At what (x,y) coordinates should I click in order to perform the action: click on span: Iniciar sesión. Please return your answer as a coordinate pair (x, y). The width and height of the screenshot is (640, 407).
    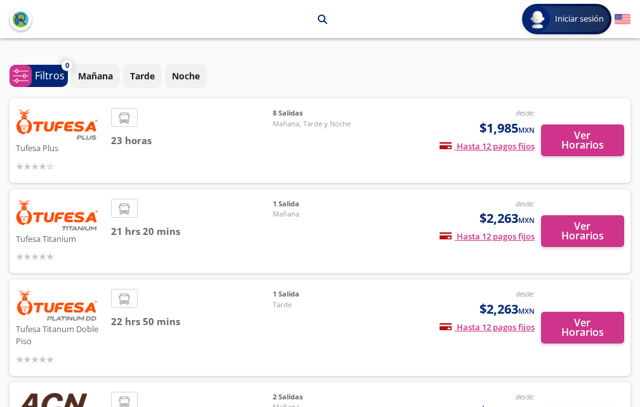
    Looking at the image, I should click on (579, 19).